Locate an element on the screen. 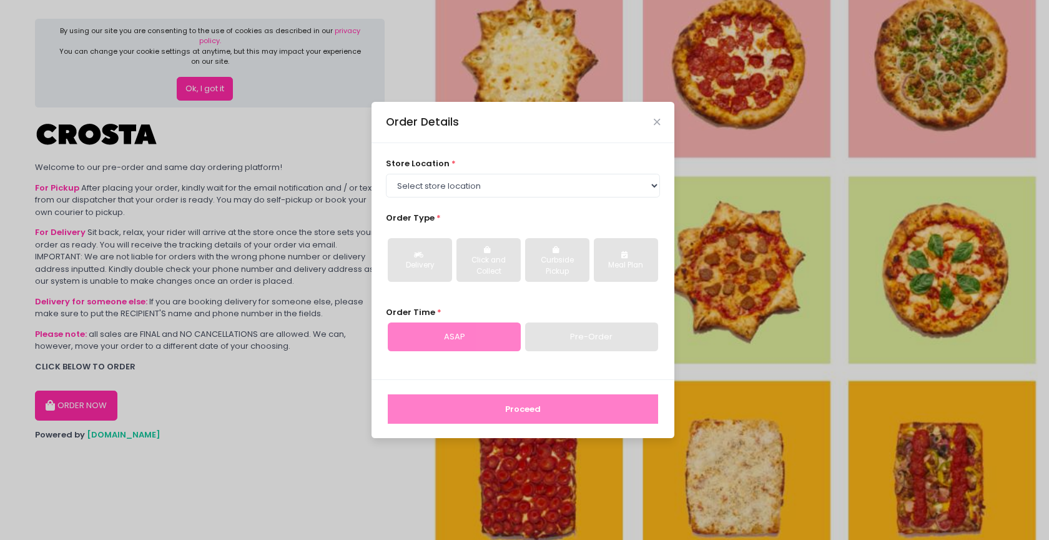 Image resolution: width=1049 pixels, height=540 pixels. span: store location is located at coordinates (418, 163).